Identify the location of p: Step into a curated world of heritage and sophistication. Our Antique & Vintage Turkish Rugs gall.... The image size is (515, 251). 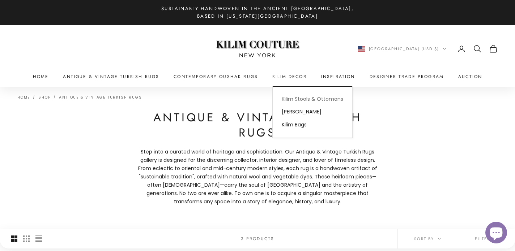
(258, 177).